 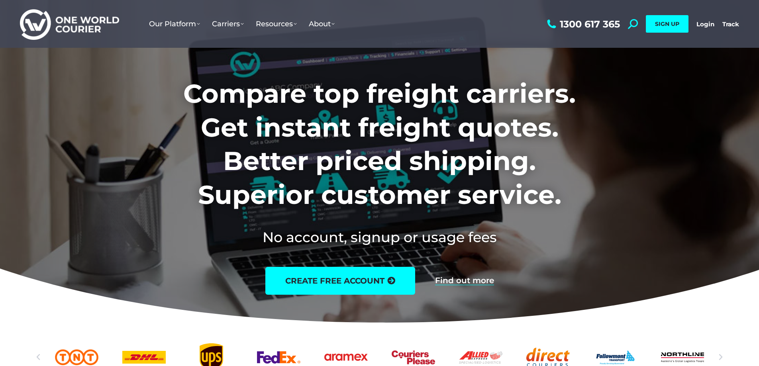 What do you see at coordinates (174, 24) in the screenshot?
I see `span: Our Platform` at bounding box center [174, 24].